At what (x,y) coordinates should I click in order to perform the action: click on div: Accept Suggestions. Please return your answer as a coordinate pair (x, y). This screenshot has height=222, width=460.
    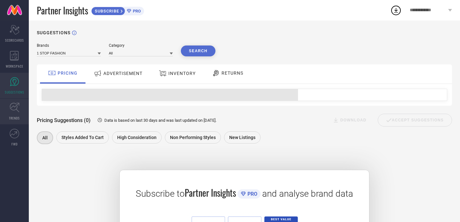
    Looking at the image, I should click on (415, 120).